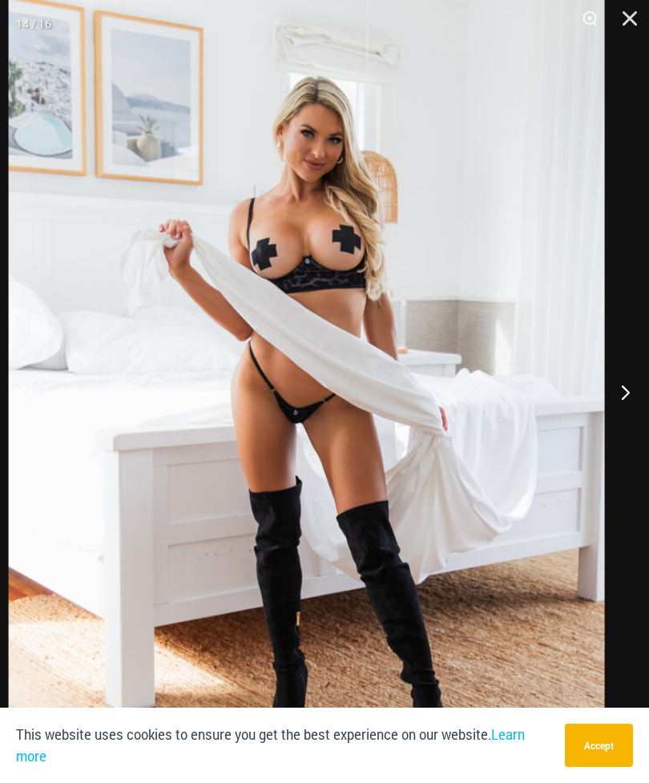 This screenshot has width=649, height=783. Describe the element at coordinates (619, 392) in the screenshot. I see `button: Next` at that location.